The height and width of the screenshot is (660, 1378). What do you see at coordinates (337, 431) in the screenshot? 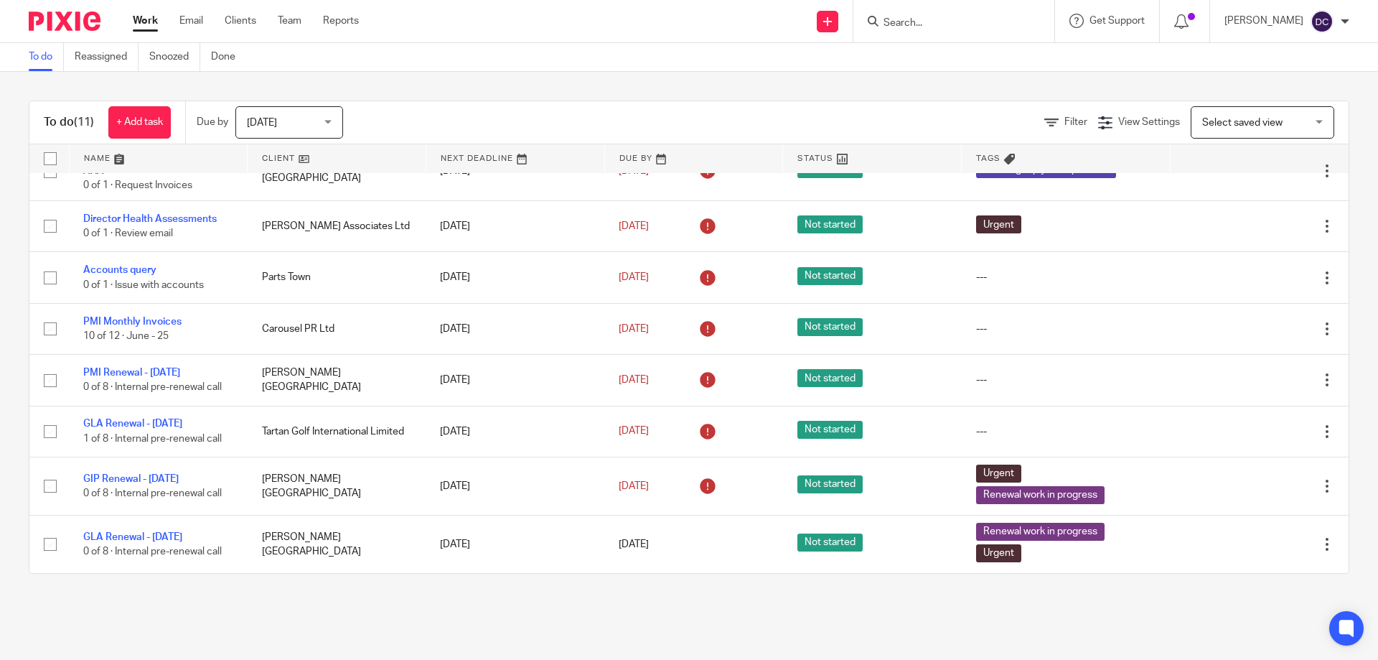
I see `td: Tartan Golf International Limited` at bounding box center [337, 431].